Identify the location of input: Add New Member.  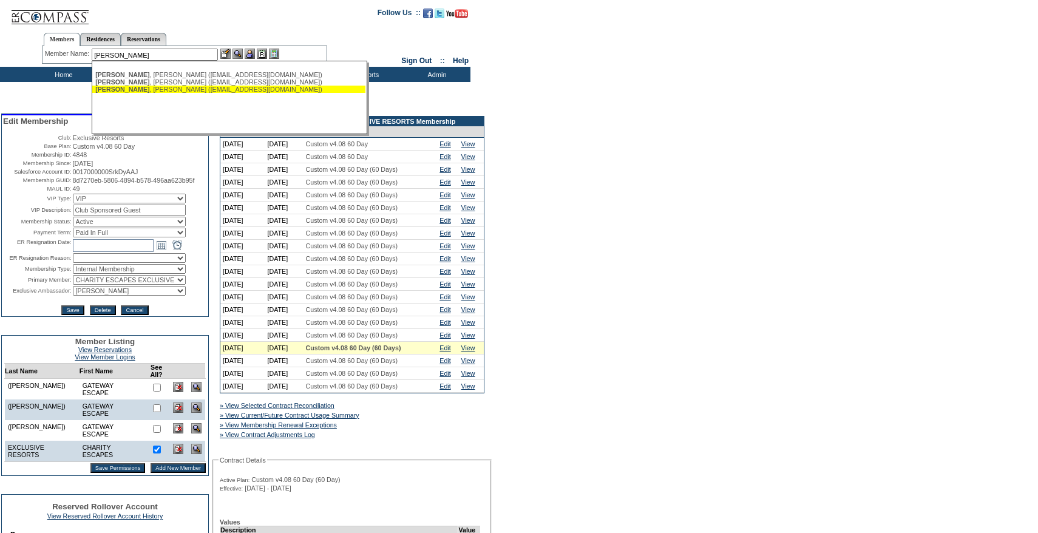
(178, 468).